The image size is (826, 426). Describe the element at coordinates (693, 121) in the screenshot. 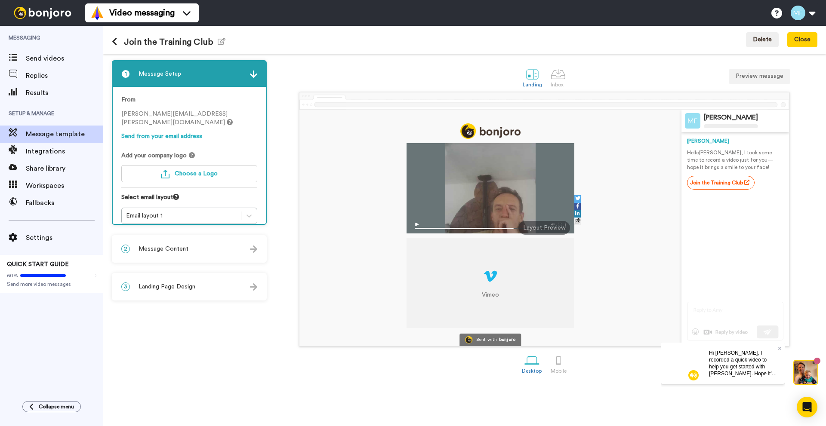

I see `img: Profile Image` at that location.